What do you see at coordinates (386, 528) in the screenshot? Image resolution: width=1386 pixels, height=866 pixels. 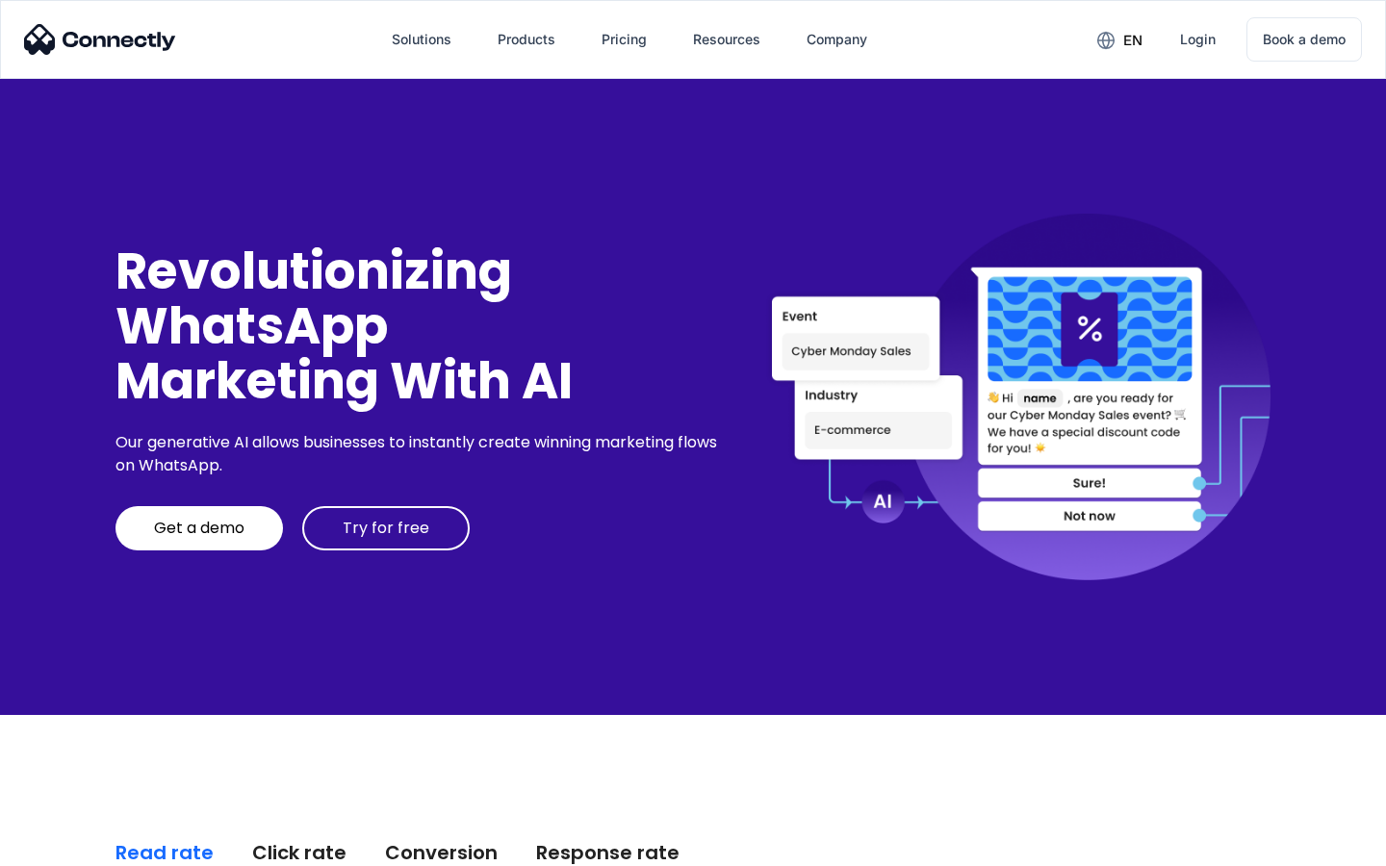 I see `a: Try for free` at bounding box center [386, 528].